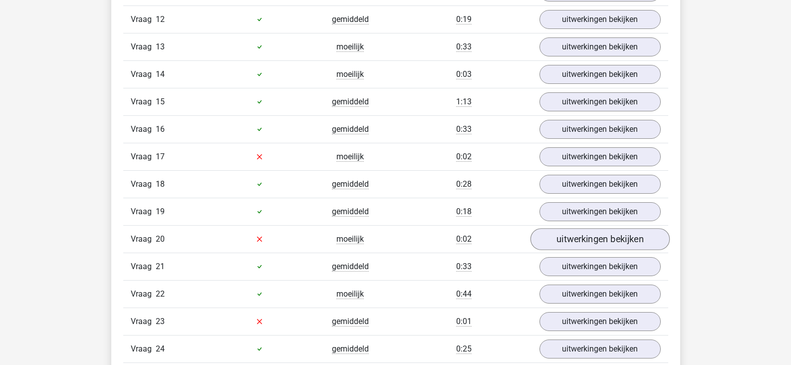 This screenshot has height=365, width=791. Describe the element at coordinates (160, 211) in the screenshot. I see `span: 19` at that location.